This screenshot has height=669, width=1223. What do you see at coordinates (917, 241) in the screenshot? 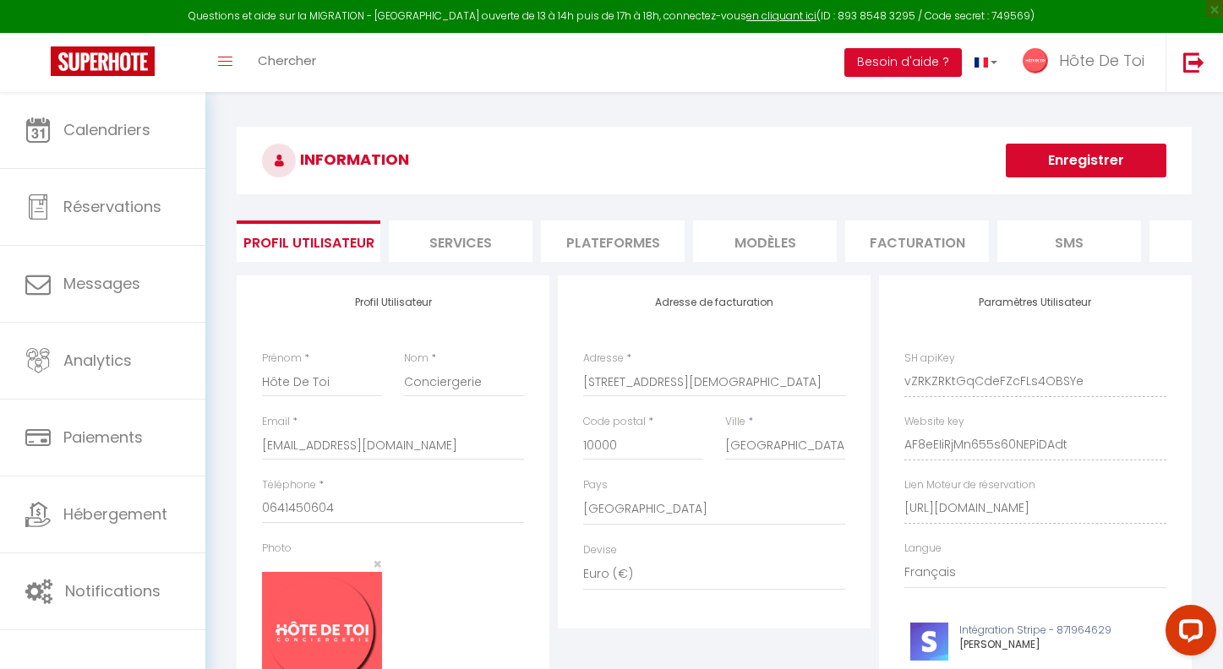
I see `li: Facturation` at bounding box center [917, 241].